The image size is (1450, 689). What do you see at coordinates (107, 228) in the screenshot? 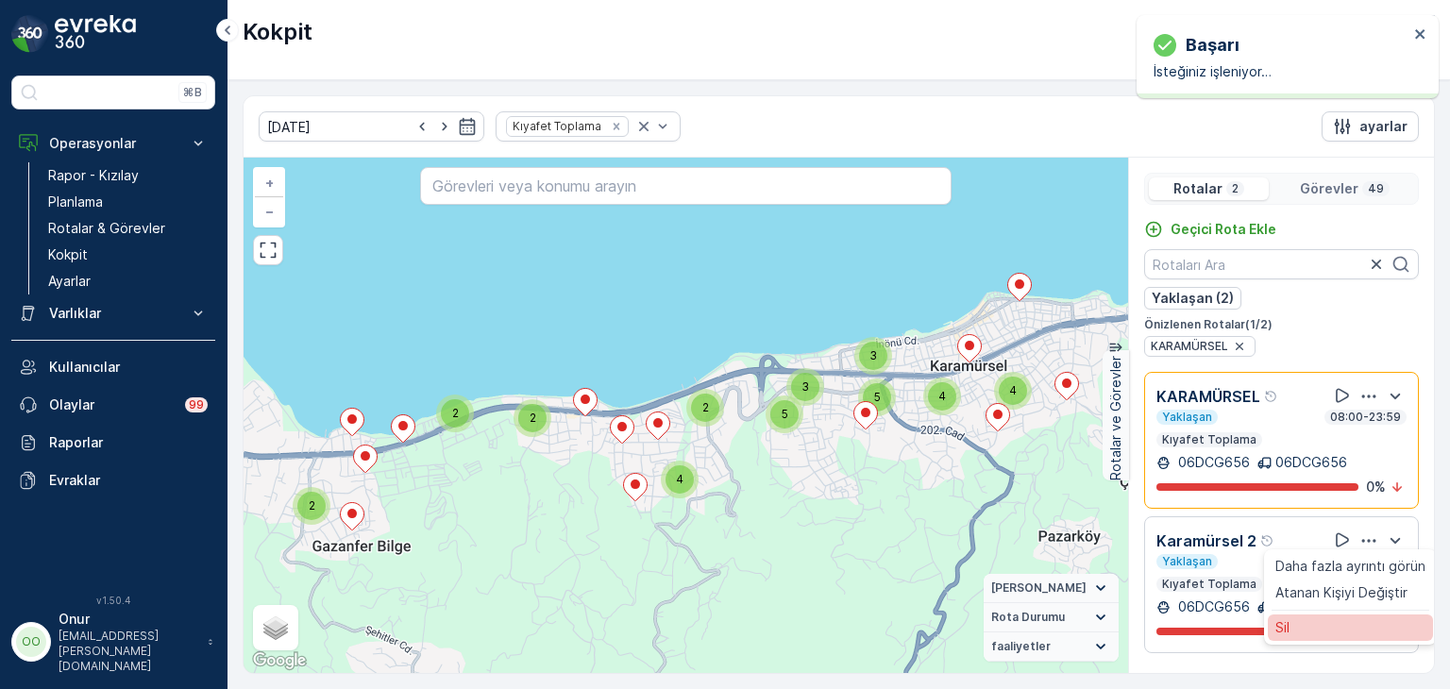
I see `p: Rotalar & Görevler` at bounding box center [107, 228].